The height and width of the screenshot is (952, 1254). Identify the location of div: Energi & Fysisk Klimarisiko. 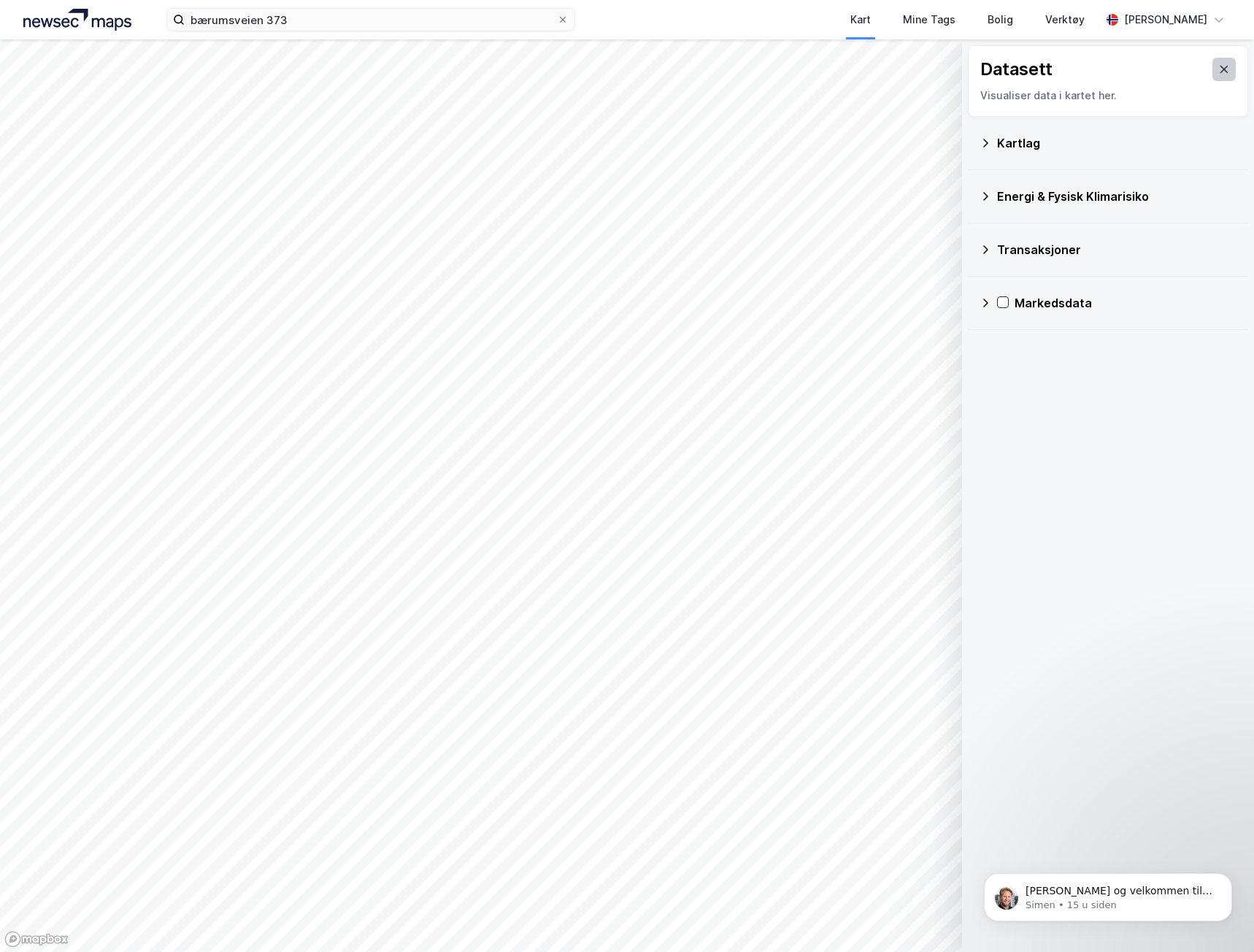
(1116, 197).